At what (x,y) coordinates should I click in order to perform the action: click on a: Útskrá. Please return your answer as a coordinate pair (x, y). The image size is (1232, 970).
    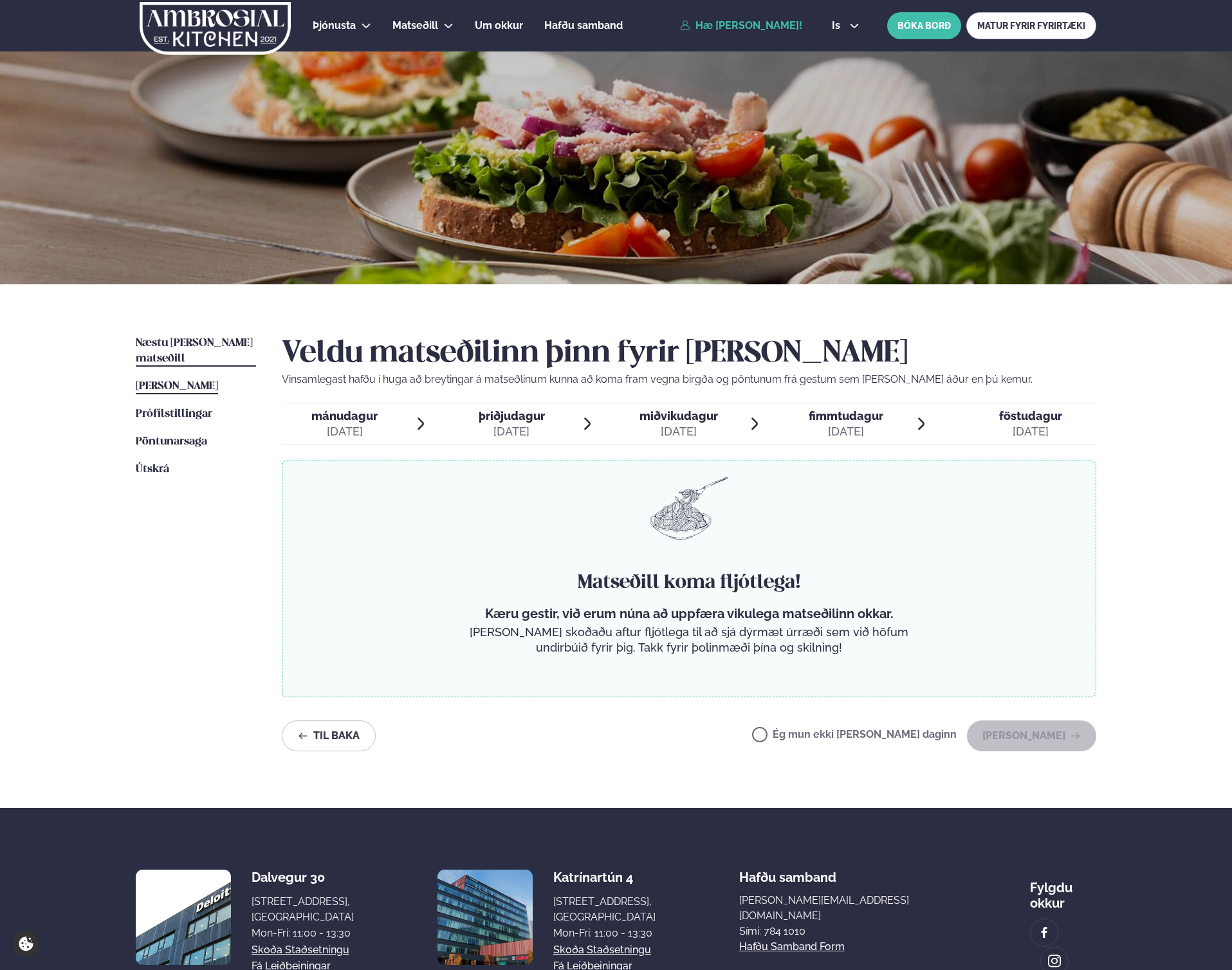
    Looking at the image, I should click on (153, 470).